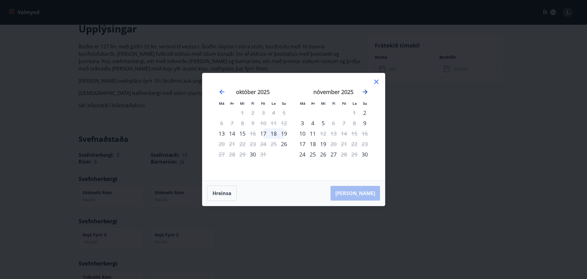 This screenshot has height=279, width=587. I want to click on td: Choose sunnudagur, 30. nóvember 2025 as your check-in date. It’s available., so click(365, 154).